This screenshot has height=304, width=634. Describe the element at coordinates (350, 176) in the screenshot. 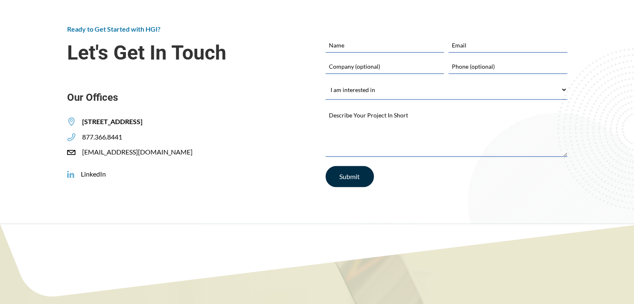

I see `input: Submit` at that location.